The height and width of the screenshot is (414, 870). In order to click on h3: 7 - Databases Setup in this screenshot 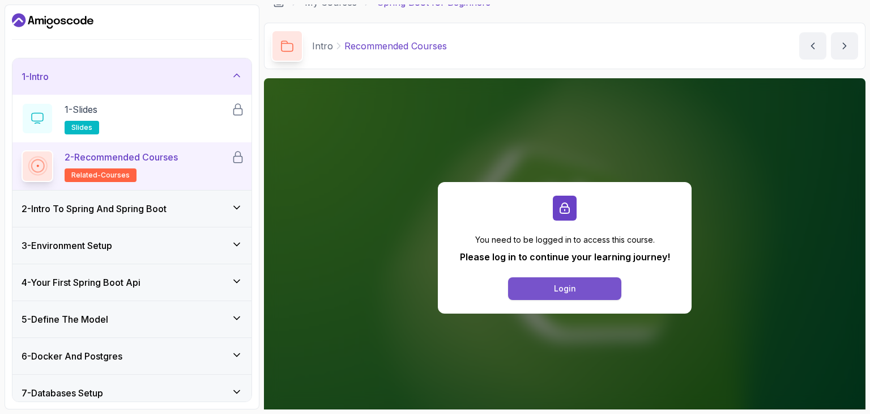, I will do `click(62, 393)`.